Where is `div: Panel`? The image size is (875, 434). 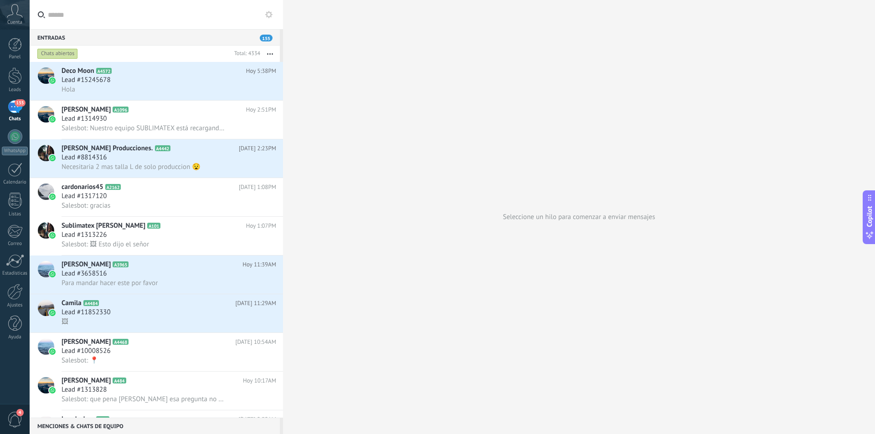 div: Panel is located at coordinates (15, 57).